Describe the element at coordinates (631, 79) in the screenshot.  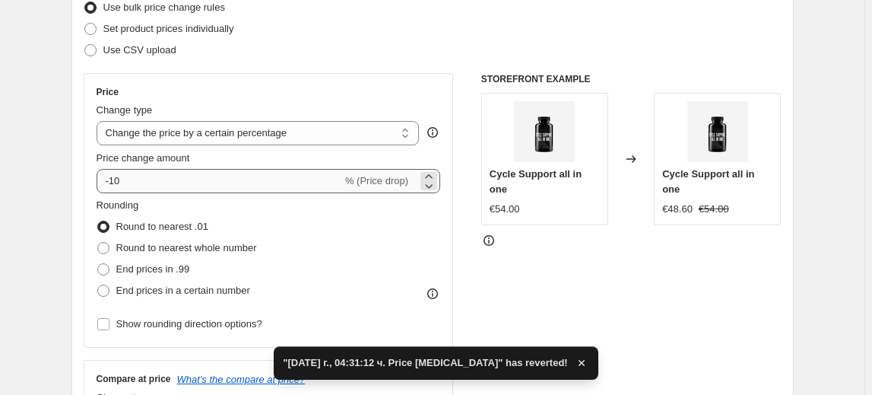
I see `h6: STOREFRONT EXAMPLE` at that location.